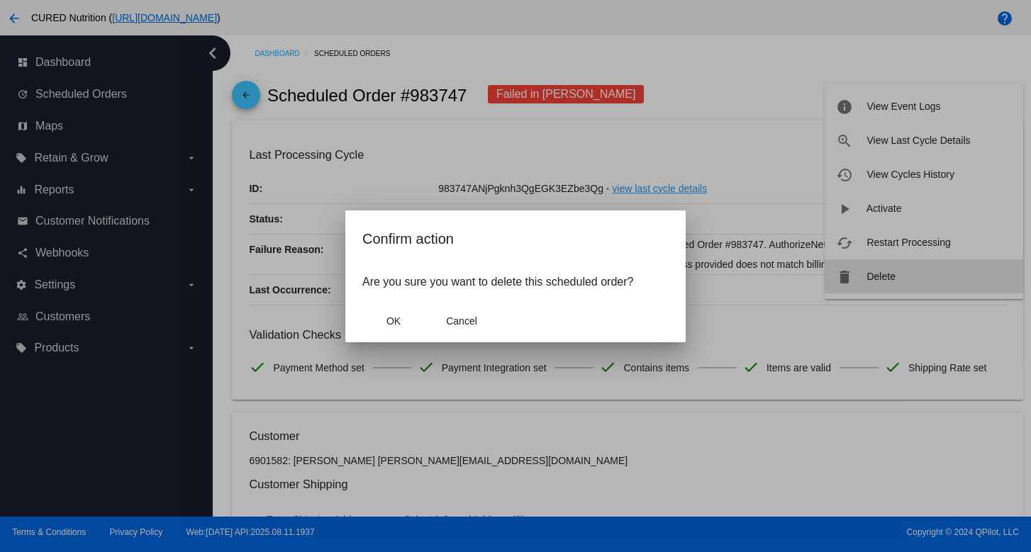 Image resolution: width=1031 pixels, height=552 pixels. Describe the element at coordinates (515, 239) in the screenshot. I see `h2: Confirm action` at that location.